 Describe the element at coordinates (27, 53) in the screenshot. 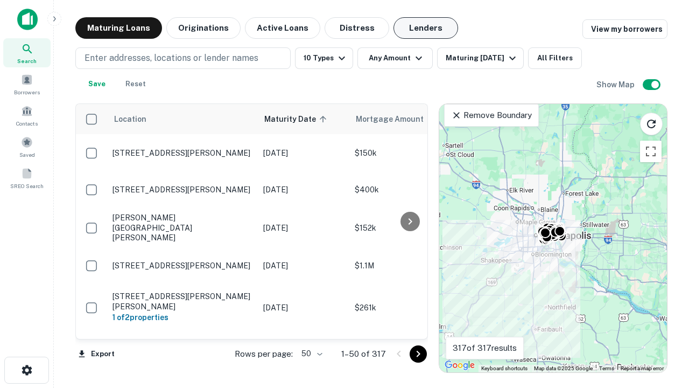

I see `a: Search` at that location.